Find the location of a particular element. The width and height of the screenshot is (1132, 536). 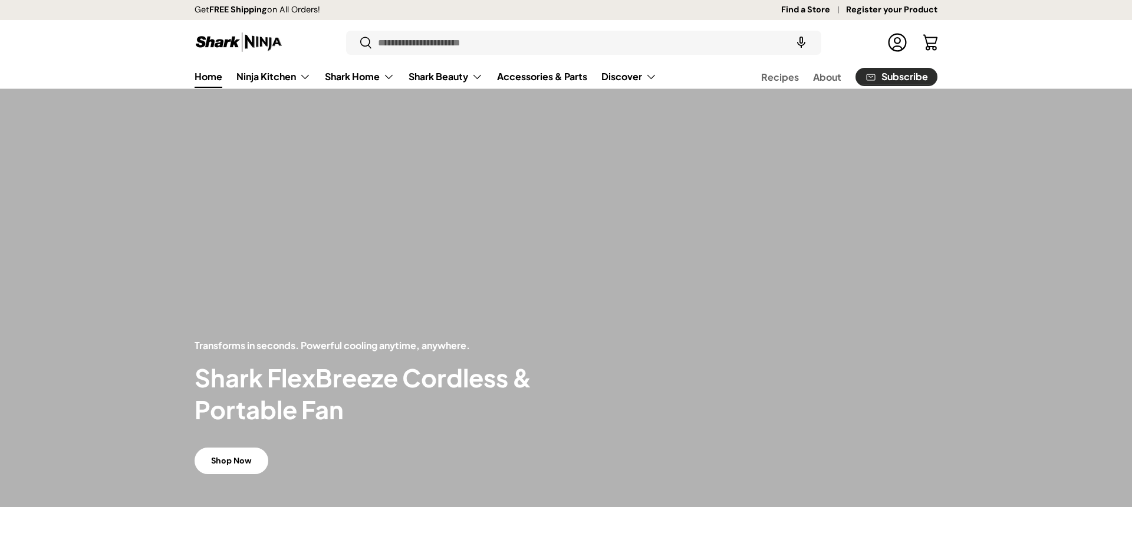

a: Shop Now is located at coordinates (231, 460).